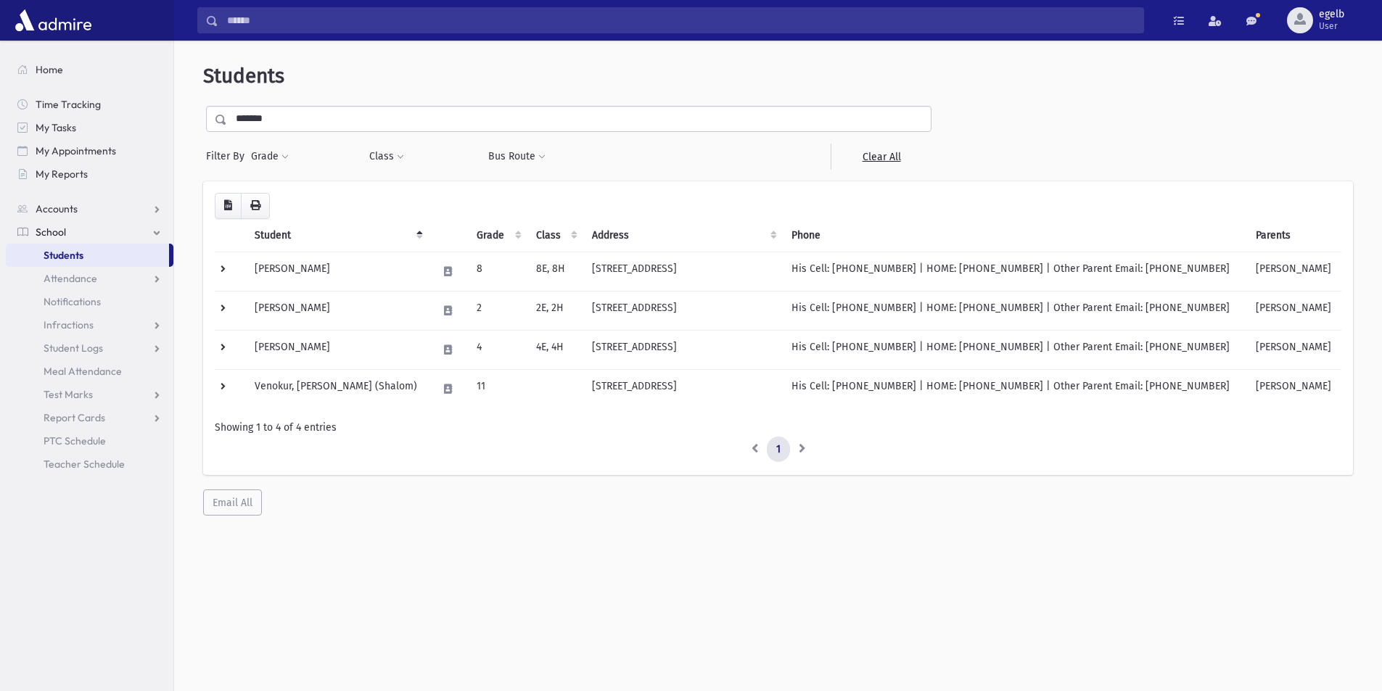 The image size is (1382, 691). What do you see at coordinates (68, 395) in the screenshot?
I see `span: Test Marks` at bounding box center [68, 395].